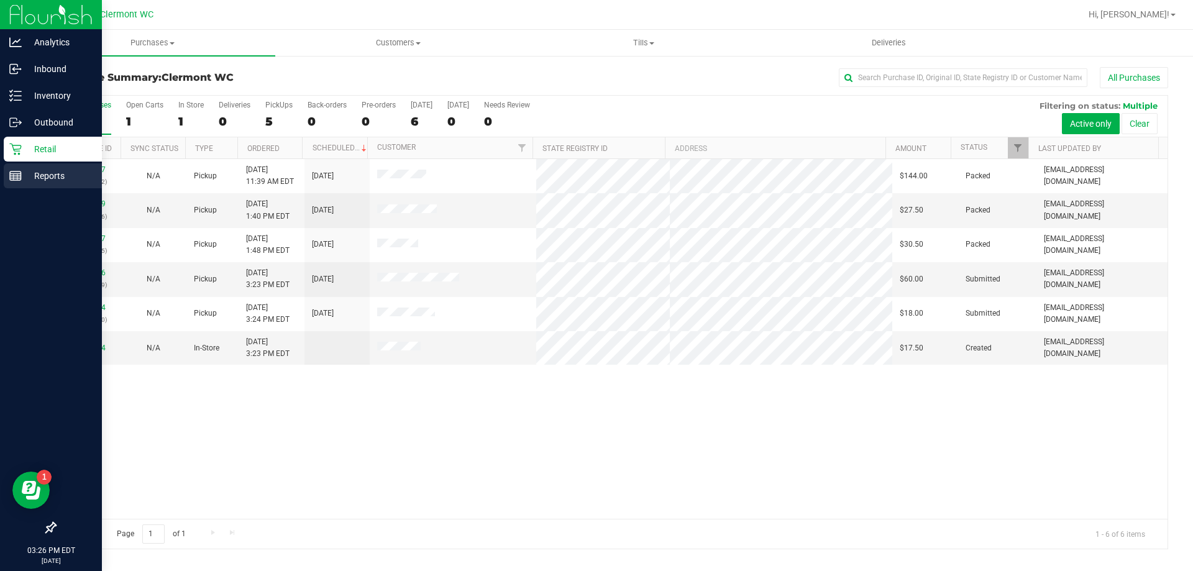  What do you see at coordinates (279, 105) in the screenshot?
I see `div: PickUps` at bounding box center [279, 105].